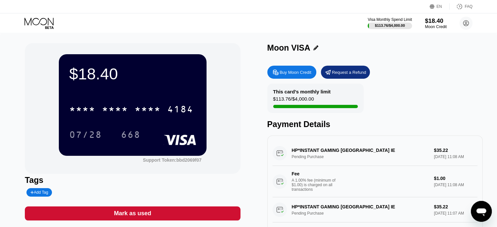  What do you see at coordinates (289, 48) in the screenshot?
I see `div: Moon VISA` at bounding box center [289, 48].